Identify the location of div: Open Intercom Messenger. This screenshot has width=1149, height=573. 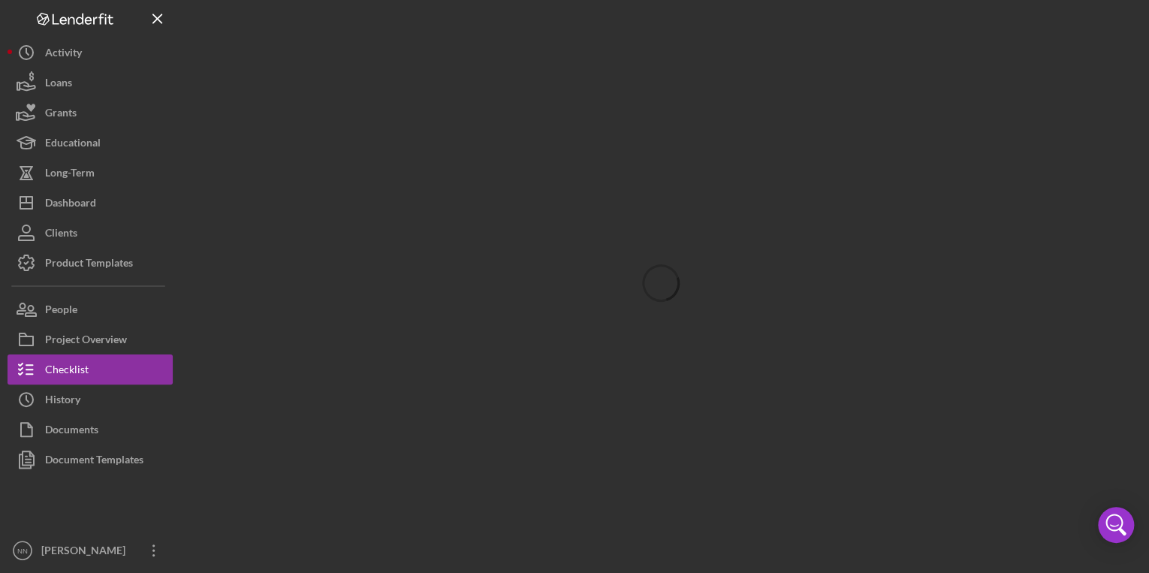
(1116, 525).